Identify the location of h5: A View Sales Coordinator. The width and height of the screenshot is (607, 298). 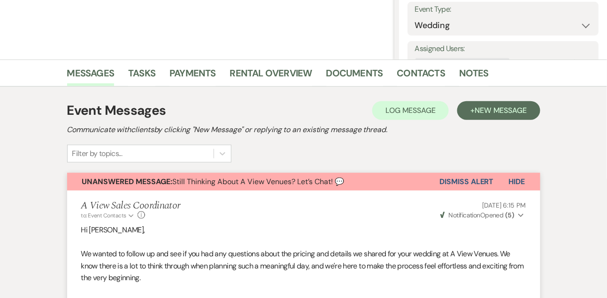
(130, 206).